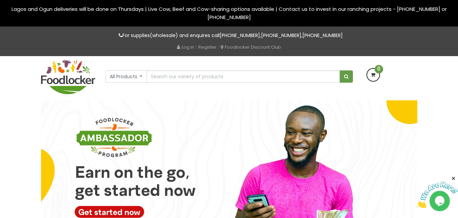 The height and width of the screenshot is (218, 458). What do you see at coordinates (229, 13) in the screenshot?
I see `span: Lagos and Ogun deliveries will be done on Thursdays | Live Cow, Beef and Cow-sharing options avai...` at bounding box center [229, 13].